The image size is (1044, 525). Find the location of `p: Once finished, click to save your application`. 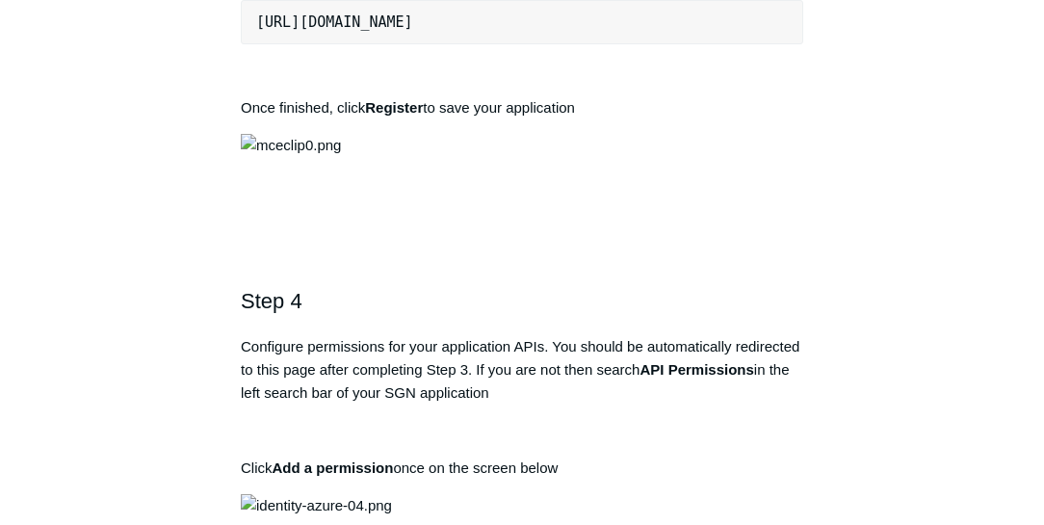

p: Once finished, click to save your application is located at coordinates (522, 108).